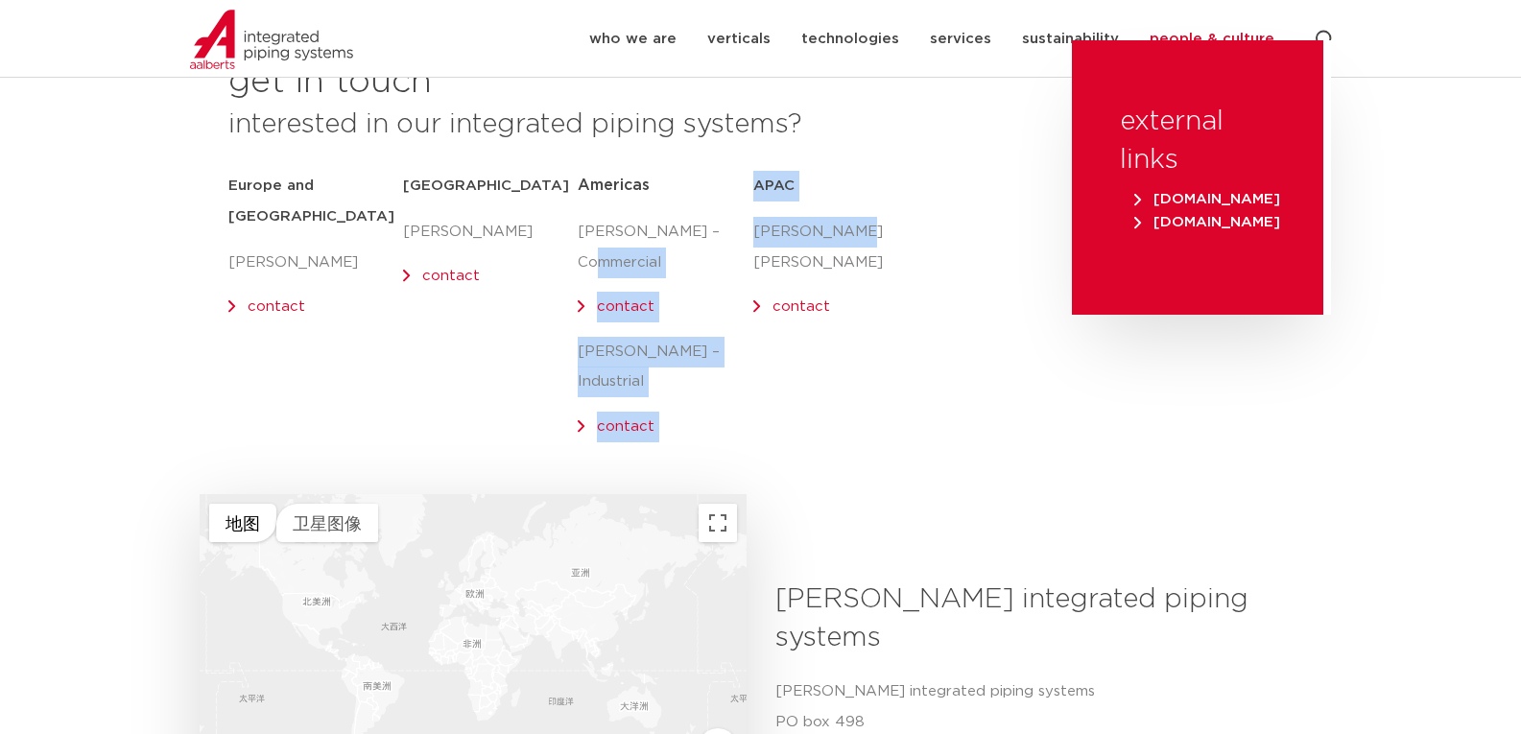 The height and width of the screenshot is (734, 1521). I want to click on button: 显示卫星图像, so click(327, 523).